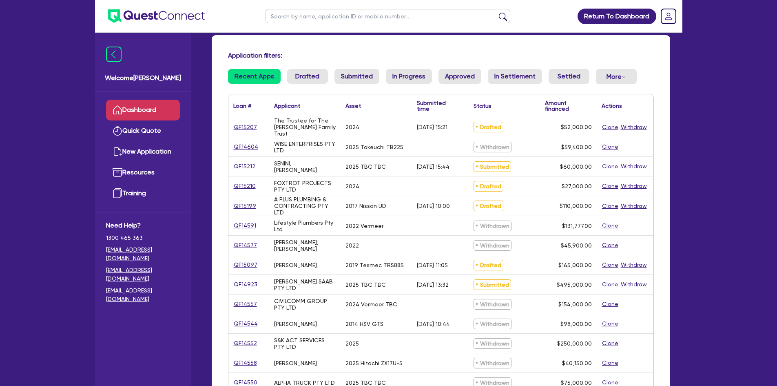 The image size is (777, 386). Describe the element at coordinates (441, 55) in the screenshot. I see `h4: Application filters:` at that location.